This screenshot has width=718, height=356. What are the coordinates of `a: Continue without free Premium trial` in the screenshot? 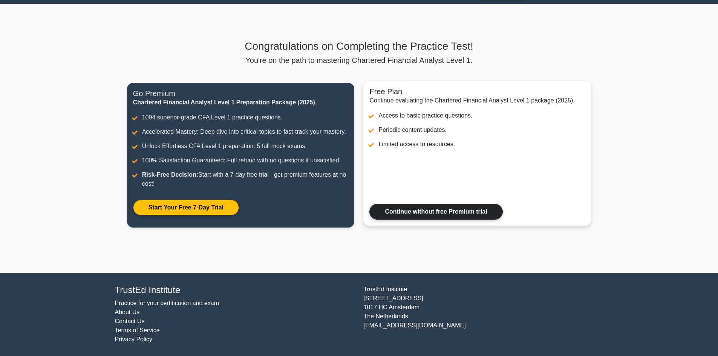 It's located at (436, 212).